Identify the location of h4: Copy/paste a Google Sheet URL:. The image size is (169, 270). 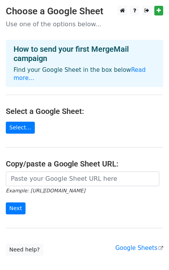
(84, 164).